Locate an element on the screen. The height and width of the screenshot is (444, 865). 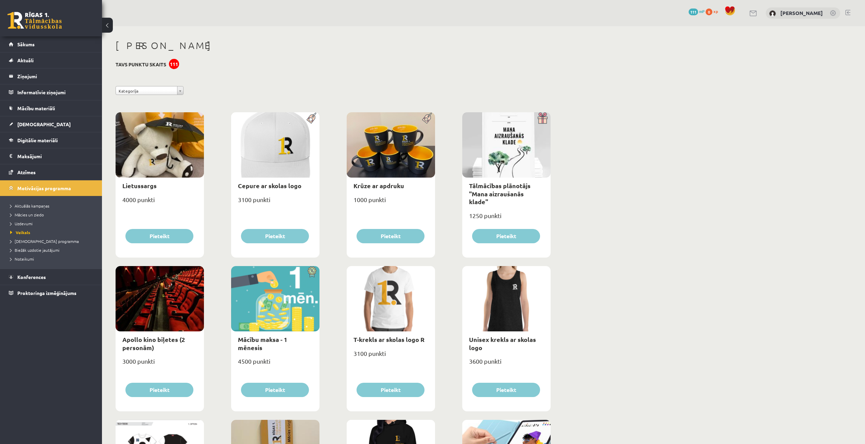
span: Veikals is located at coordinates (20, 232).